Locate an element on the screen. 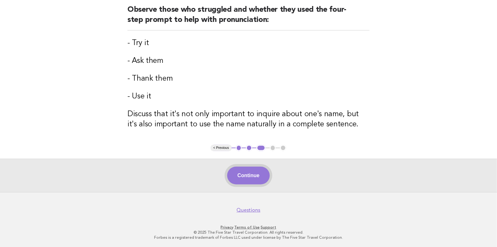 This screenshot has height=247, width=497. button: 1 is located at coordinates (239, 148).